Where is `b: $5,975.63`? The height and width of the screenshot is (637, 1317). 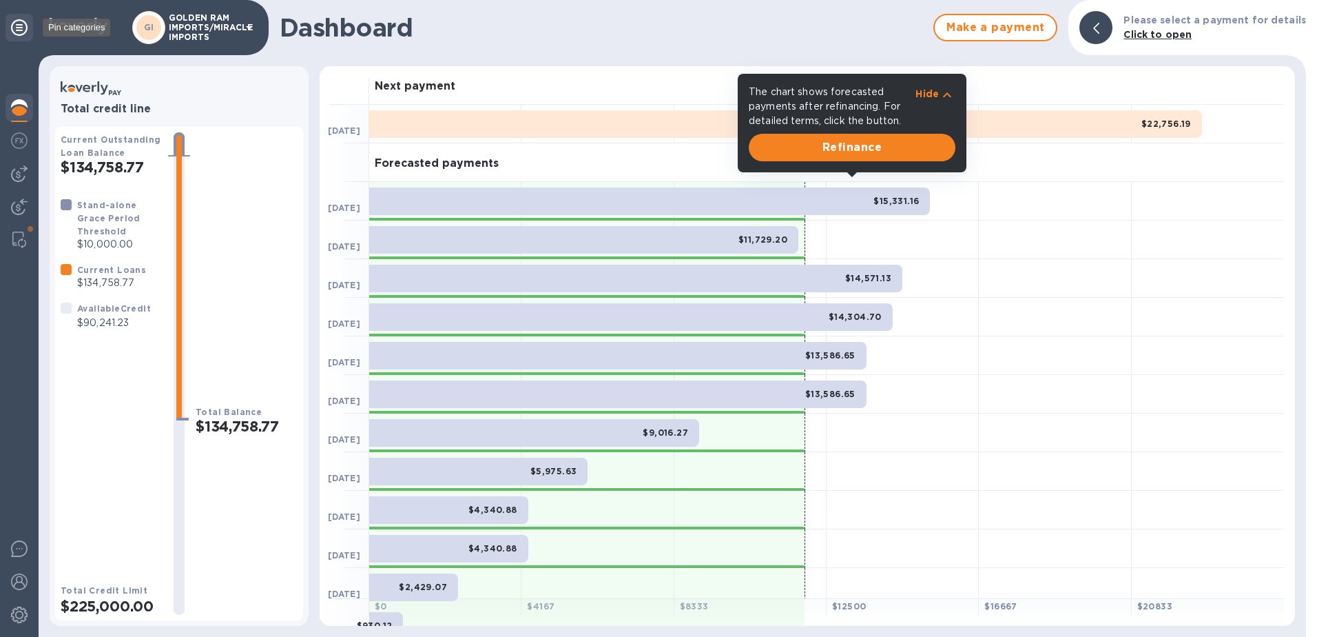 b: $5,975.63 is located at coordinates (554, 471).